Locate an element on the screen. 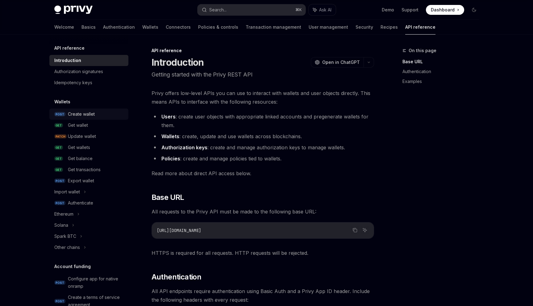  a: POSTConfigure app for native onramp is located at coordinates (89, 283).